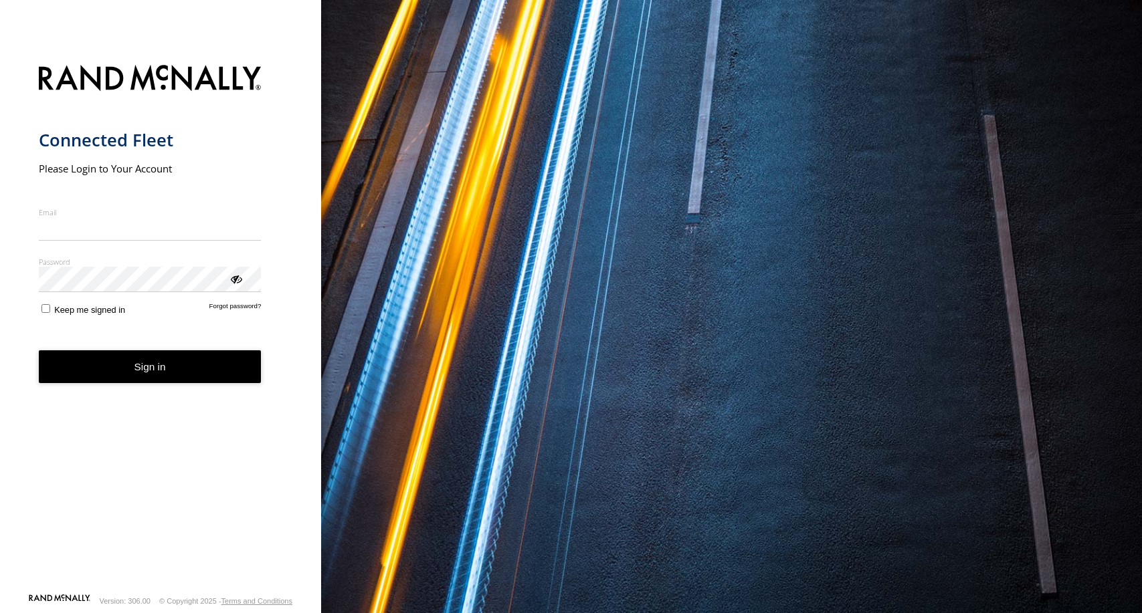  Describe the element at coordinates (60, 601) in the screenshot. I see `a: Visit our Website` at that location.